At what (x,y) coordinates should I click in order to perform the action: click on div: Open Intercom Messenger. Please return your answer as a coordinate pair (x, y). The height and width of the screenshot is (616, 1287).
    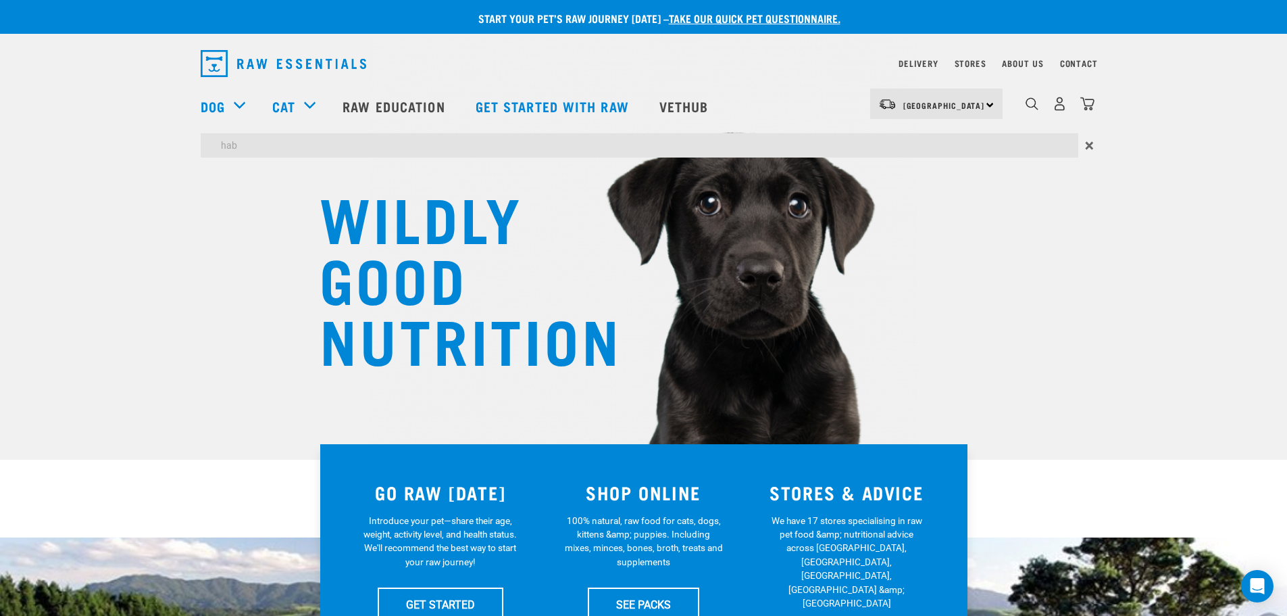
    Looking at the image, I should click on (1258, 586).